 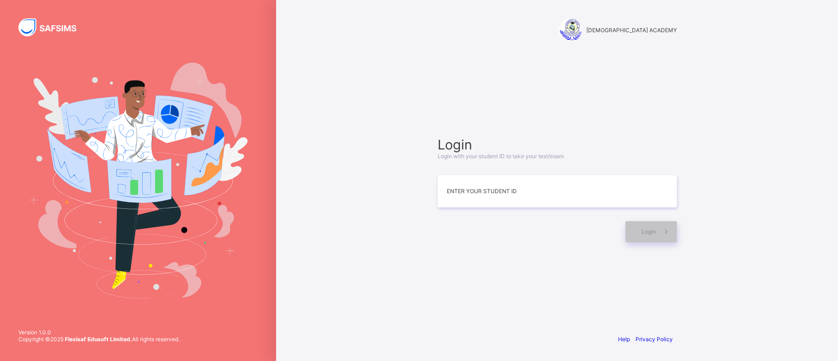 I want to click on img: SAFSIMS Logo, so click(x=53, y=27).